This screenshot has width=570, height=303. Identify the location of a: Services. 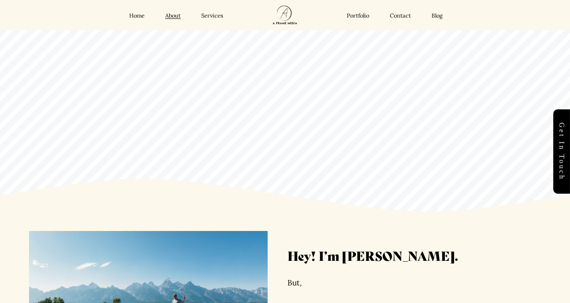
(212, 16).